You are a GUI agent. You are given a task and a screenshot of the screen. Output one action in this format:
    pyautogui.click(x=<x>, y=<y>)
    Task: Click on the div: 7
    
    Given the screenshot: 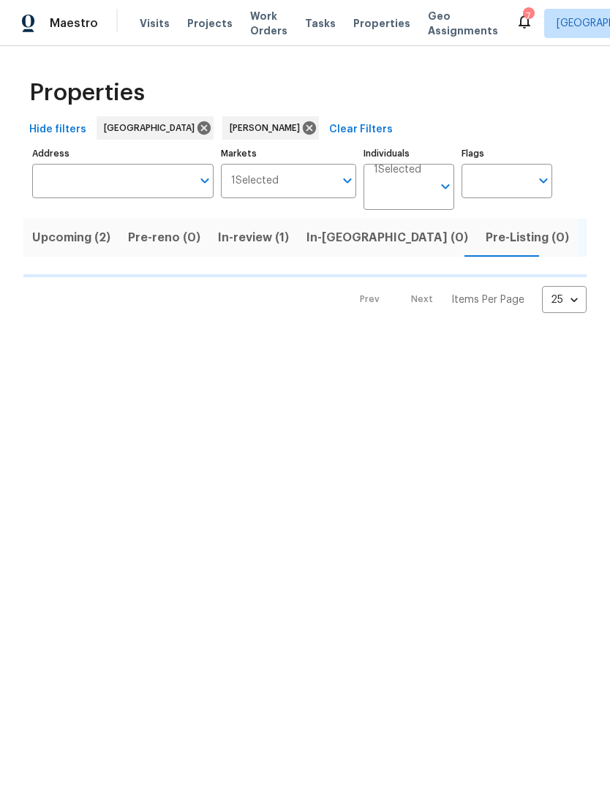 What is the action you would take?
    pyautogui.click(x=528, y=16)
    